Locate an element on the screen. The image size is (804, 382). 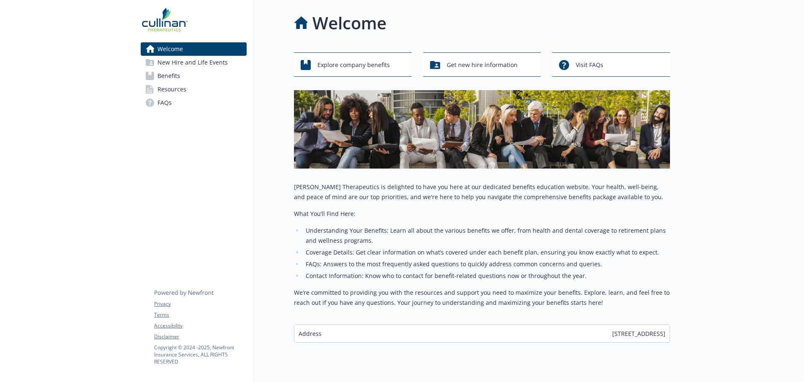
li: Contact Information: Know who to contact for benefit-related questions now or throughout the year. is located at coordinates (487, 276).